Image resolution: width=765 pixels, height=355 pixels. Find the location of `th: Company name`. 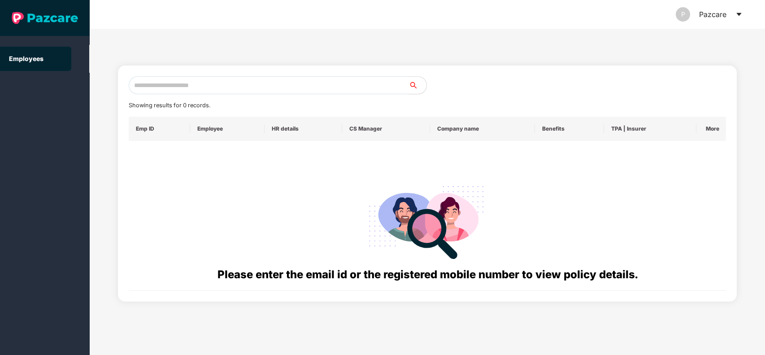

th: Company name is located at coordinates (483, 129).